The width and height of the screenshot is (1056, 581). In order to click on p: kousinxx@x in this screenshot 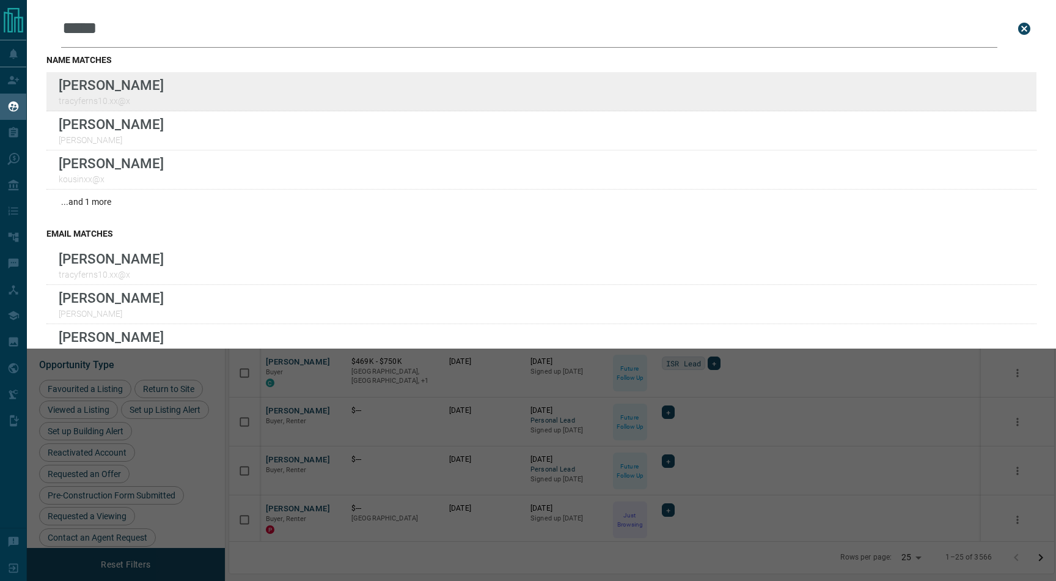, I will do `click(111, 179)`.